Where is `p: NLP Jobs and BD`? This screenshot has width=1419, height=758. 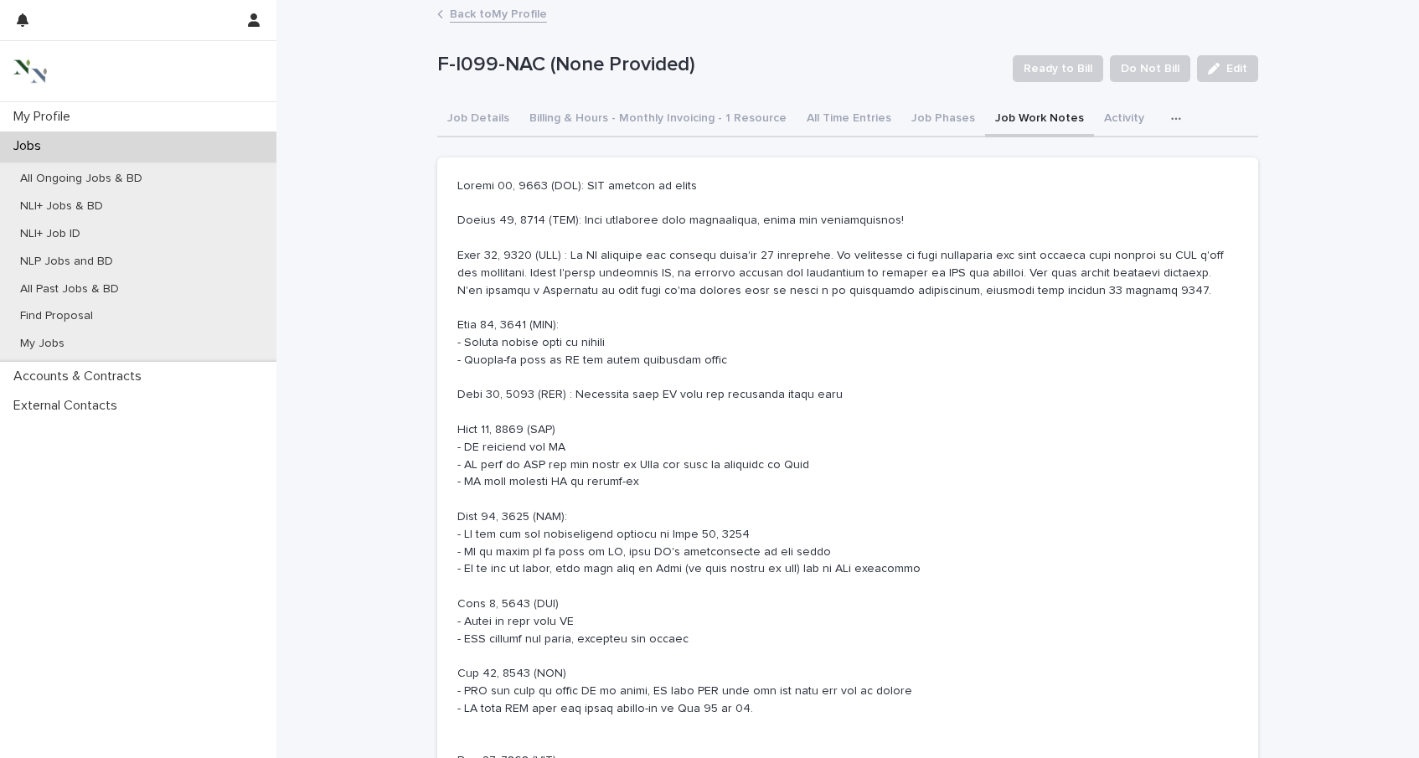
p: NLP Jobs and BD is located at coordinates (66, 261).